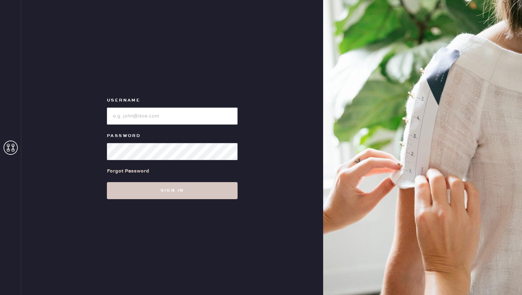 The height and width of the screenshot is (295, 522). What do you see at coordinates (172, 191) in the screenshot?
I see `button: Sign in` at bounding box center [172, 191].